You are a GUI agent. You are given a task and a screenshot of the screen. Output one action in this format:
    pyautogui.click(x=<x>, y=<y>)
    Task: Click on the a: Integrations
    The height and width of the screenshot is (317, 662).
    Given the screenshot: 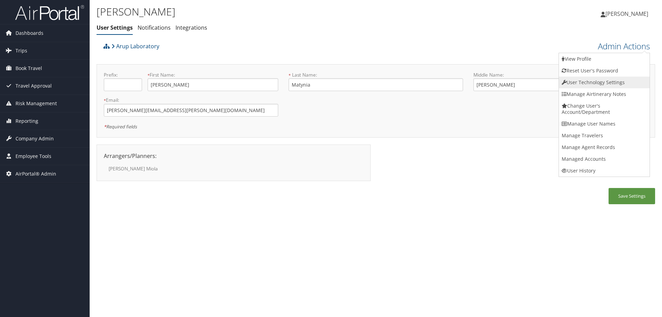 What is the action you would take?
    pyautogui.click(x=191, y=28)
    